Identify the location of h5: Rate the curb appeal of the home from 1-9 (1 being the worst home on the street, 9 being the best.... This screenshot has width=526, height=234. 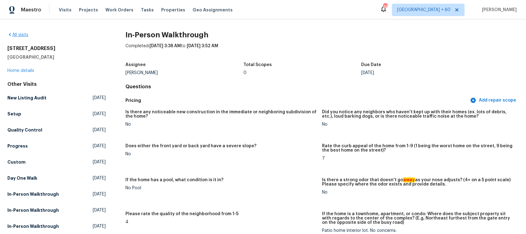
(418, 148).